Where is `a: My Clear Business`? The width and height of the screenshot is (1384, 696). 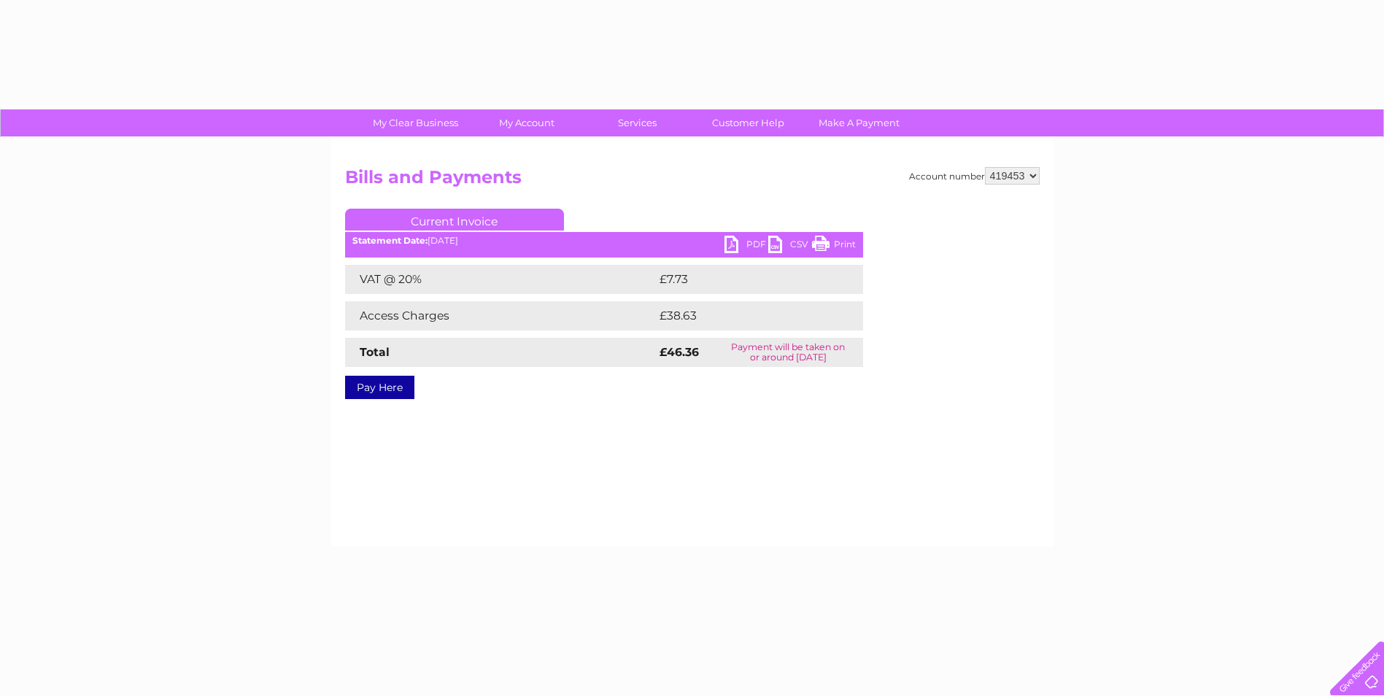
a: My Clear Business is located at coordinates (415, 123).